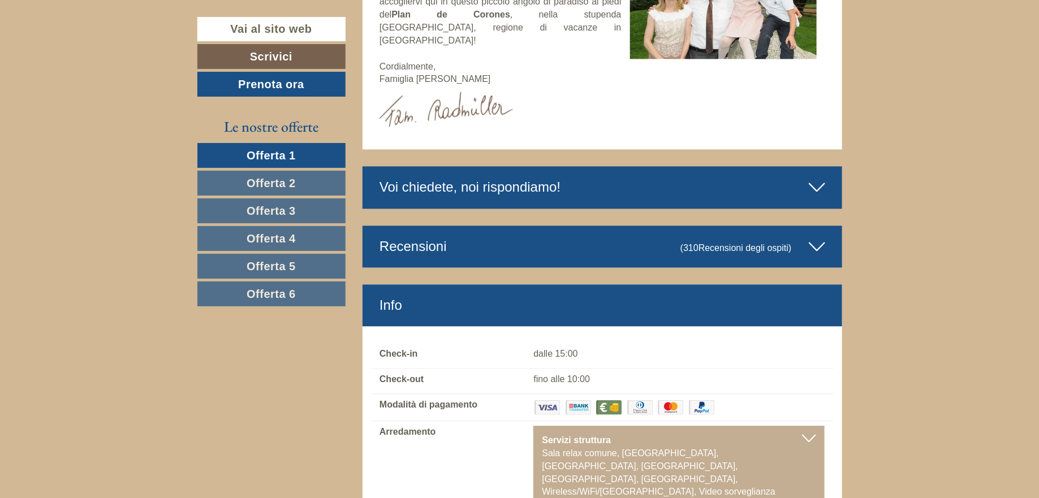 The image size is (1039, 498). What do you see at coordinates (451, 14) in the screenshot?
I see `strong: Plan de Corones` at bounding box center [451, 14].